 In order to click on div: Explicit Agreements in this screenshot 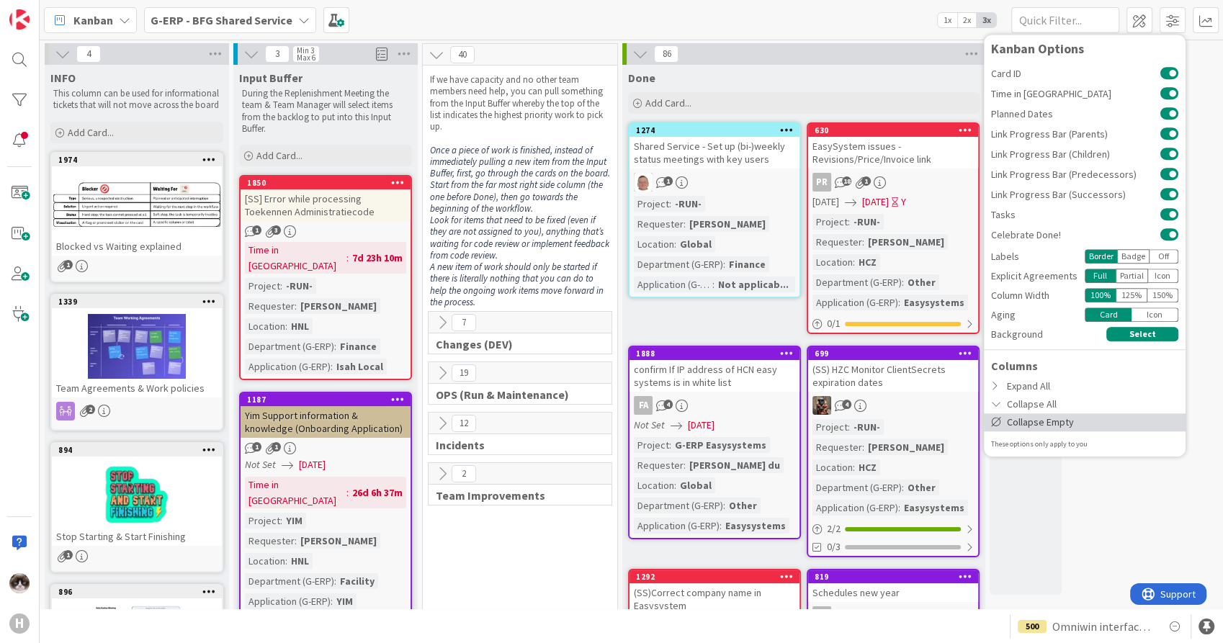, I will do `click(1038, 276)`.